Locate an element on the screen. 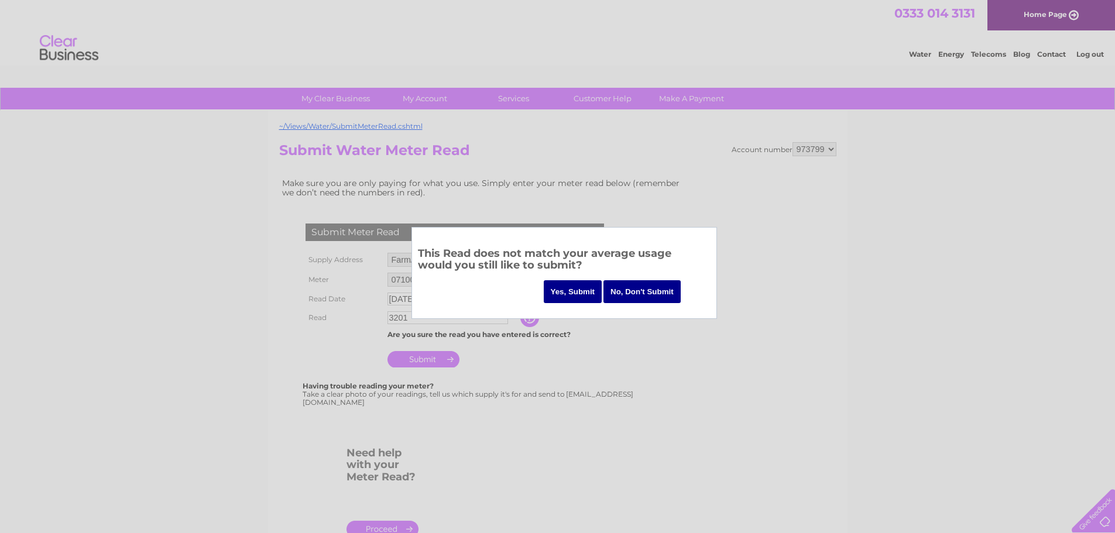  a: Water is located at coordinates (920, 54).